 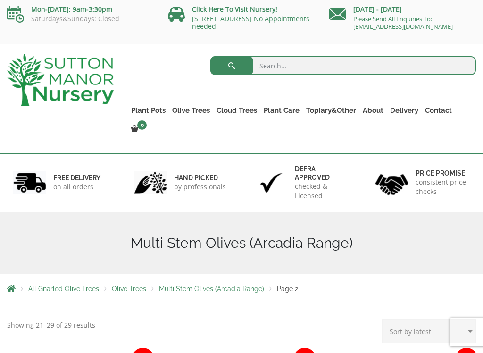 What do you see at coordinates (211, 289) in the screenshot?
I see `a: Multi Stem Olives (Arcadia Range)` at bounding box center [211, 289].